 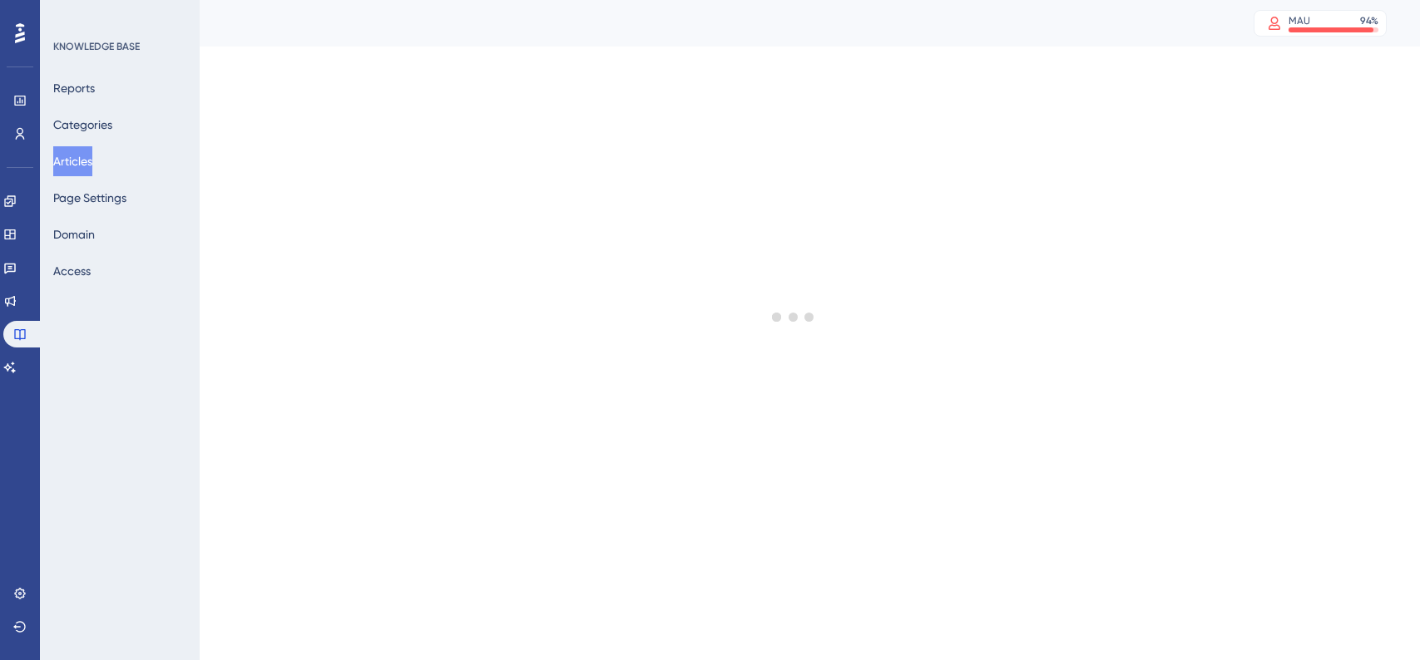 What do you see at coordinates (1299, 21) in the screenshot?
I see `div: MAU` at bounding box center [1299, 21].